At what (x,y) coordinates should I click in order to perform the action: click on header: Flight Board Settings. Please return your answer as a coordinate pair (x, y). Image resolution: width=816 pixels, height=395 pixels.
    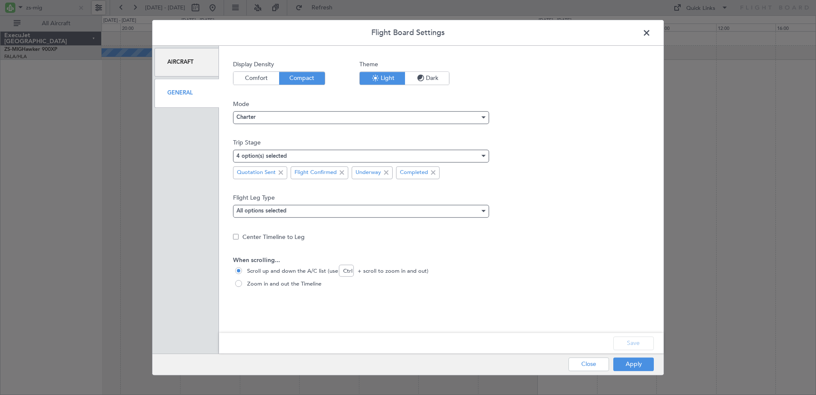
    Looking at the image, I should click on (408, 33).